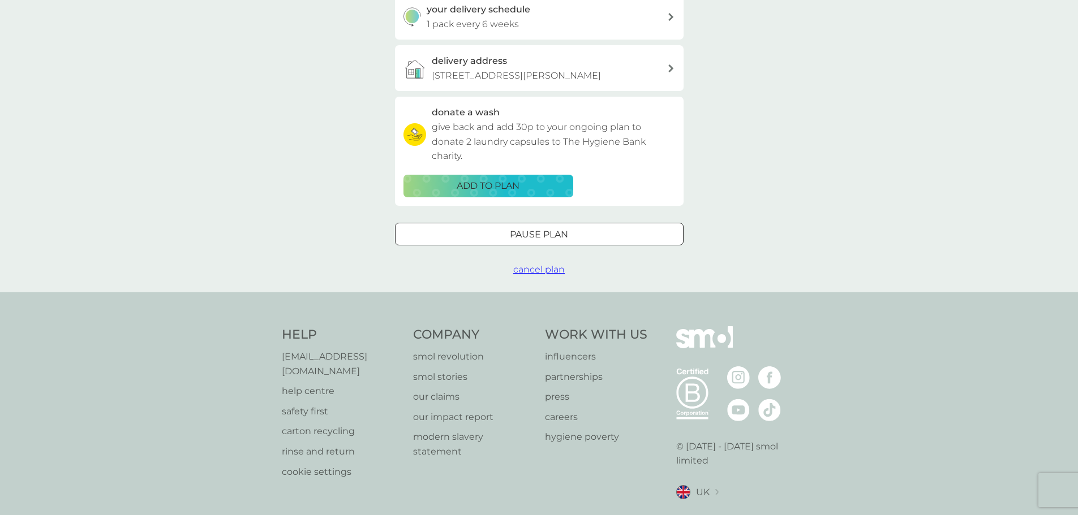 This screenshot has width=1078, height=515. What do you see at coordinates (596, 357) in the screenshot?
I see `p: influencers` at bounding box center [596, 357].